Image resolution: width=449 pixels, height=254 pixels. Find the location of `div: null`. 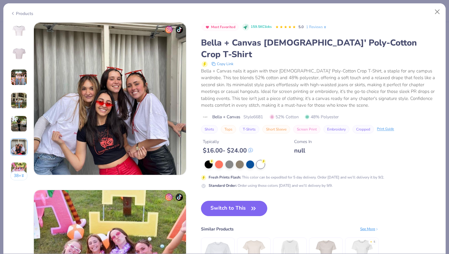

div: null is located at coordinates (303, 150).